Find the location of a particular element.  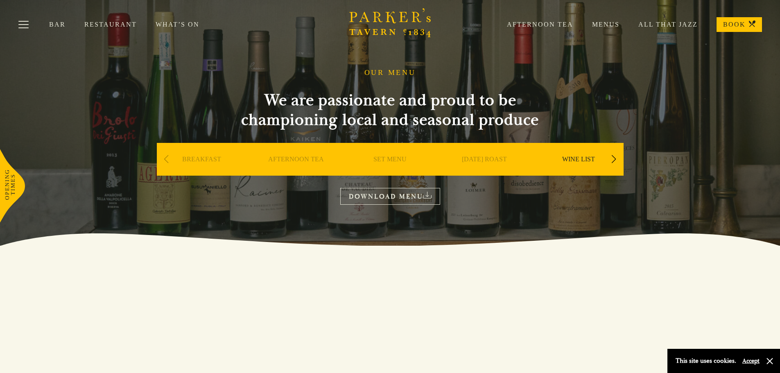

div: 5 / 9 is located at coordinates (579, 172).